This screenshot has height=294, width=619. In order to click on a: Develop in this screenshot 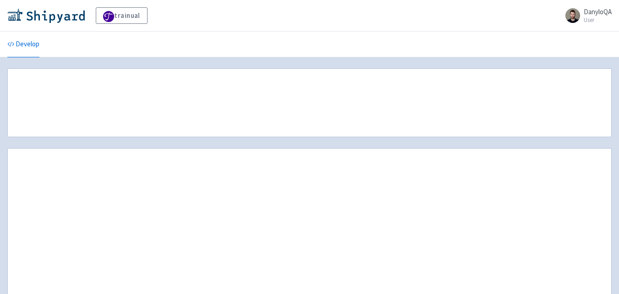, I will do `click(23, 44)`.